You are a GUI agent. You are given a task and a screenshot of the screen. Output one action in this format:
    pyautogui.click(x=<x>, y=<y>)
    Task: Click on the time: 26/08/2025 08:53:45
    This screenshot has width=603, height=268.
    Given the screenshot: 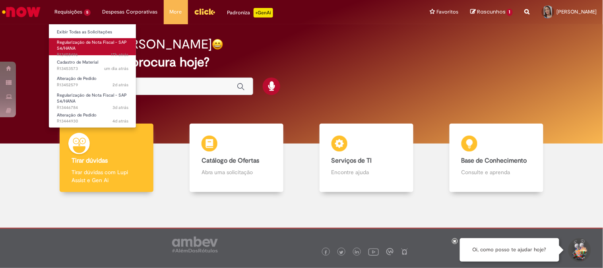 What is the action you would take?
    pyautogui.click(x=120, y=107)
    